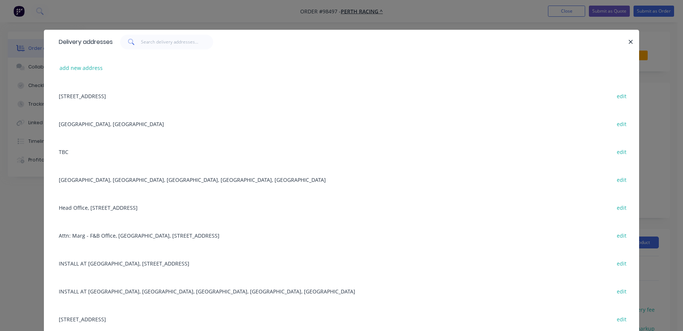 The image size is (683, 331). I want to click on div: Delivery addresses, so click(84, 42).